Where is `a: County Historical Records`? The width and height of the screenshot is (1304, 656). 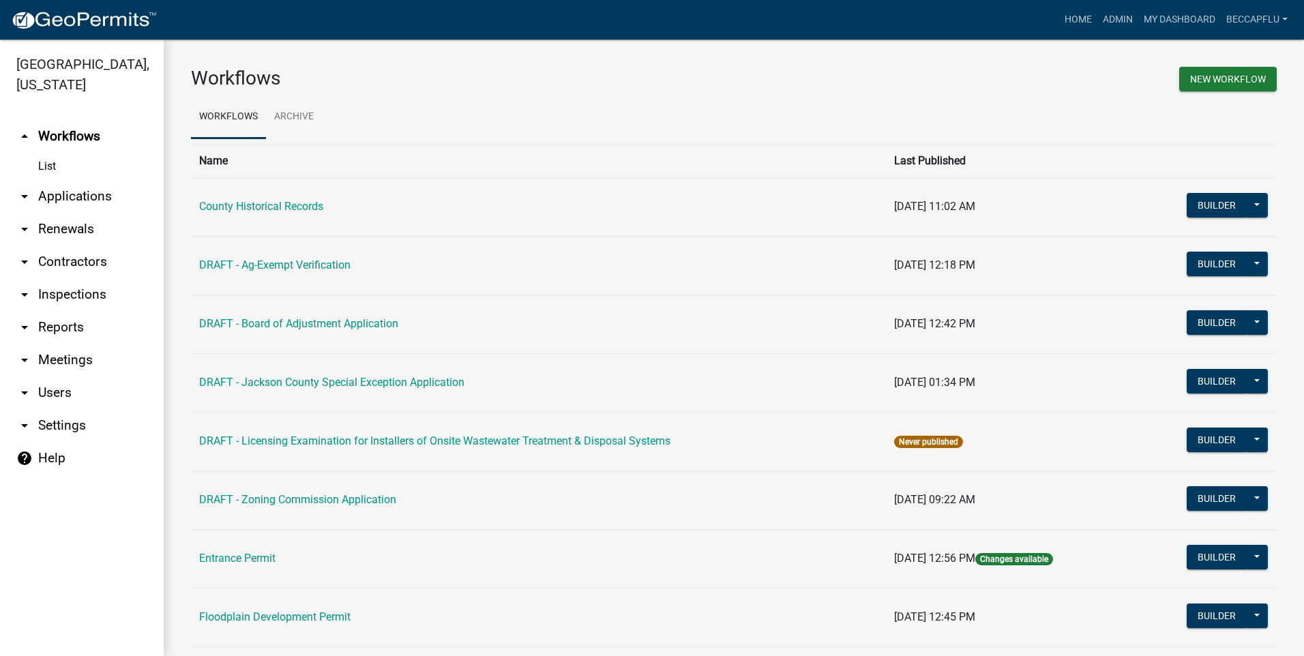 a: County Historical Records is located at coordinates (261, 206).